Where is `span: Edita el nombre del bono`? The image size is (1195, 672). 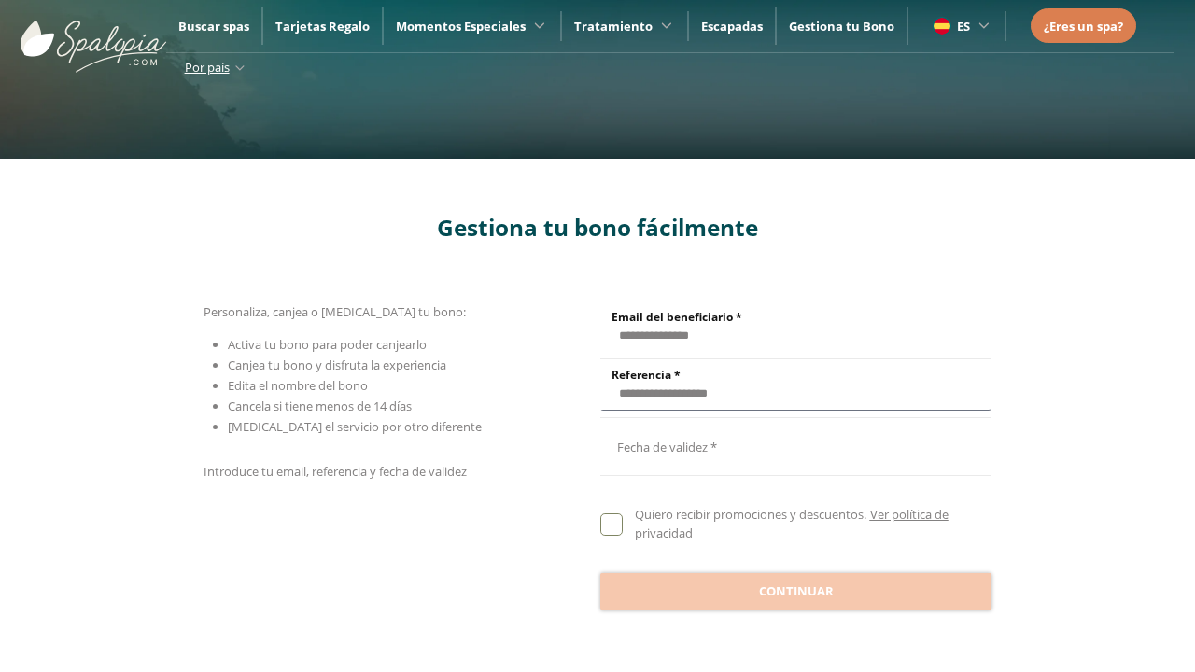
span: Edita el nombre del bono is located at coordinates (298, 386).